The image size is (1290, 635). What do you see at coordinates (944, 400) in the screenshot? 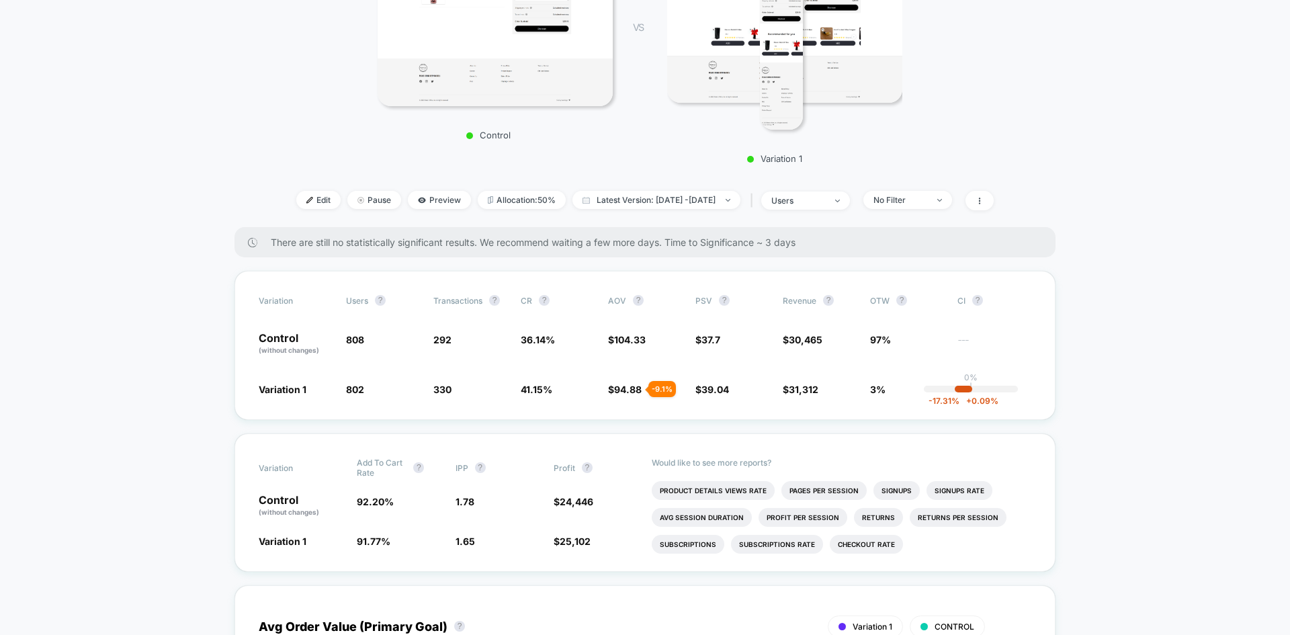
I see `span: -17.31 %` at bounding box center [944, 400].